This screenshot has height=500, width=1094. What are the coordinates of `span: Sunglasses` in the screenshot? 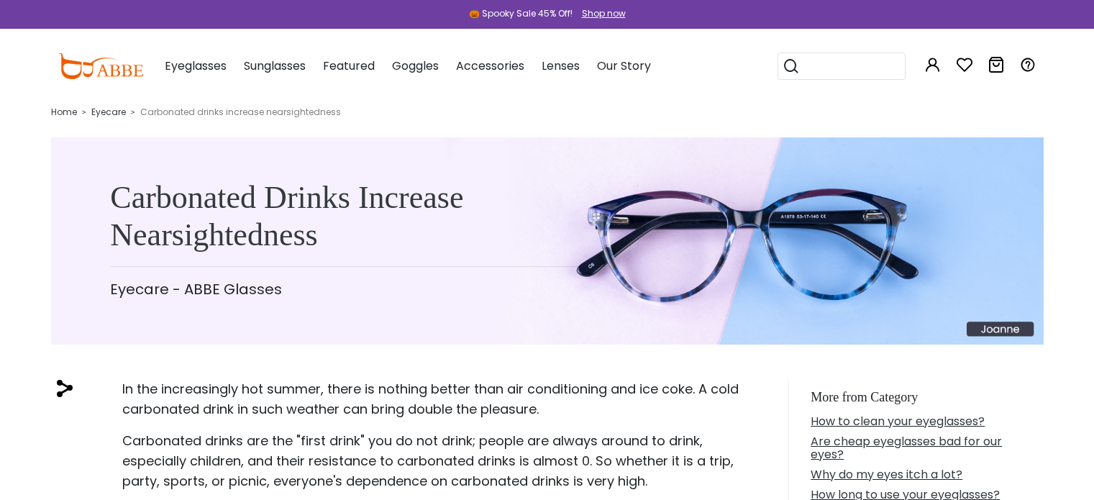 It's located at (275, 65).